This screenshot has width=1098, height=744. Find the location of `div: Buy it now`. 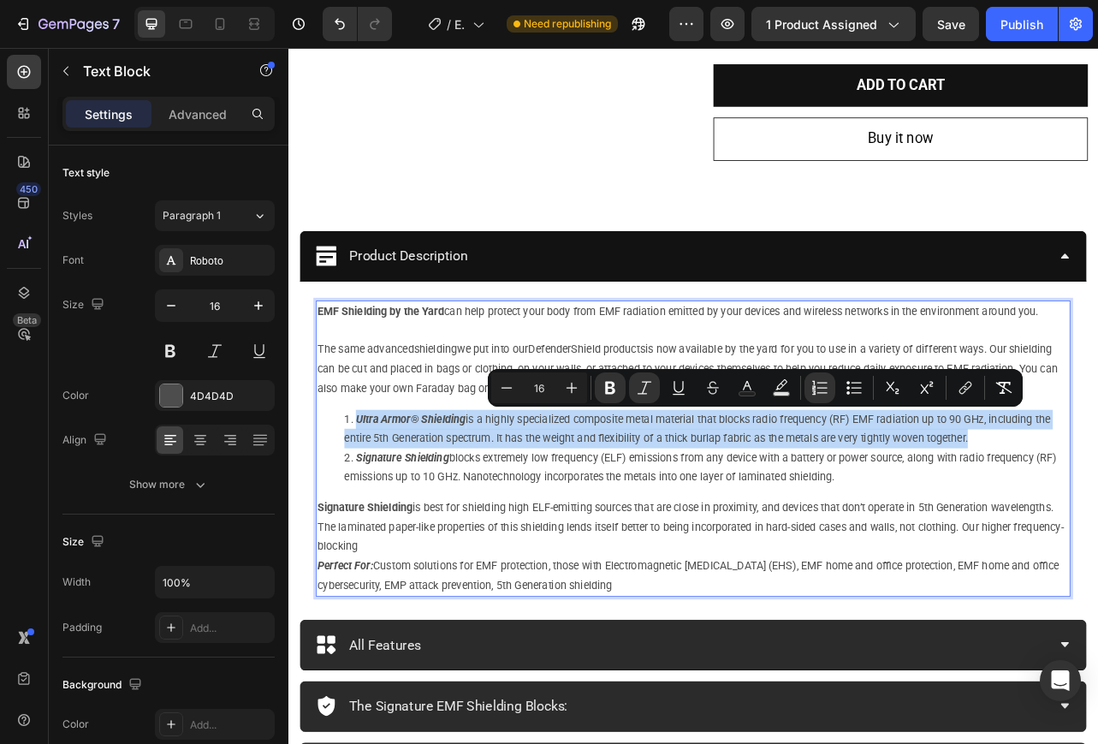

div: Buy it now is located at coordinates (776, 116).